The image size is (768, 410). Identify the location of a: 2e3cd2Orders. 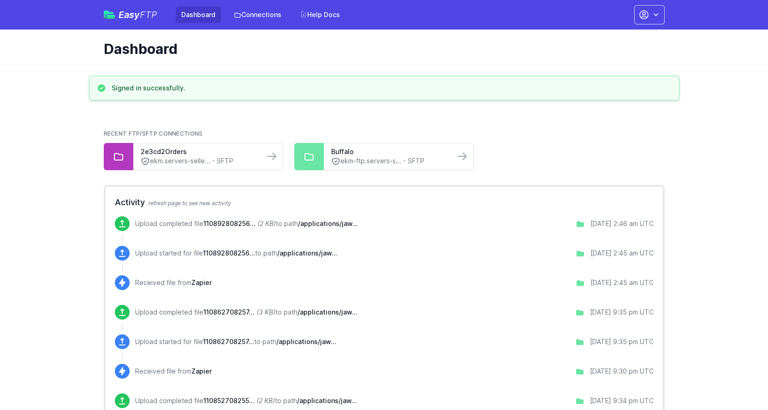
(199, 152).